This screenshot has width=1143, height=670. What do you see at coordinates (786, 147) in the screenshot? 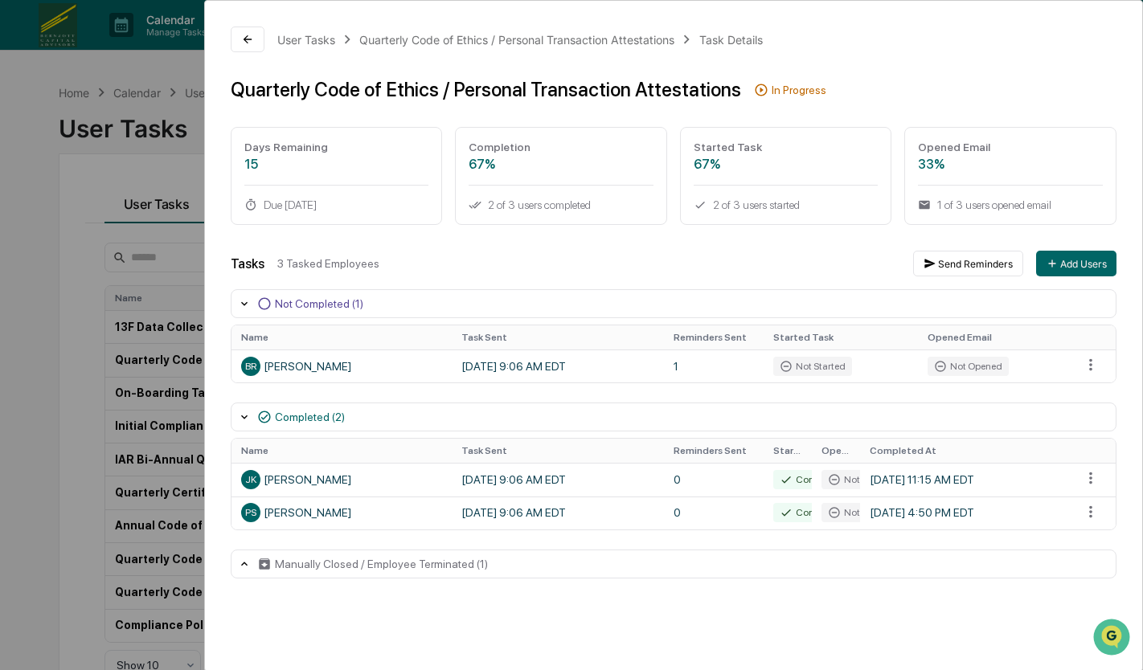
I see `div: Started Task` at bounding box center [786, 147].